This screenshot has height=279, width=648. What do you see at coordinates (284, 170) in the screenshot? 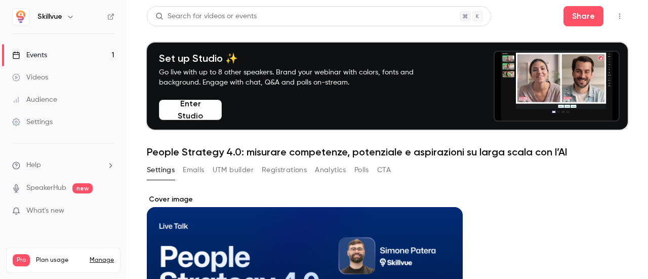
I see `button: Registrations` at bounding box center [284, 170].